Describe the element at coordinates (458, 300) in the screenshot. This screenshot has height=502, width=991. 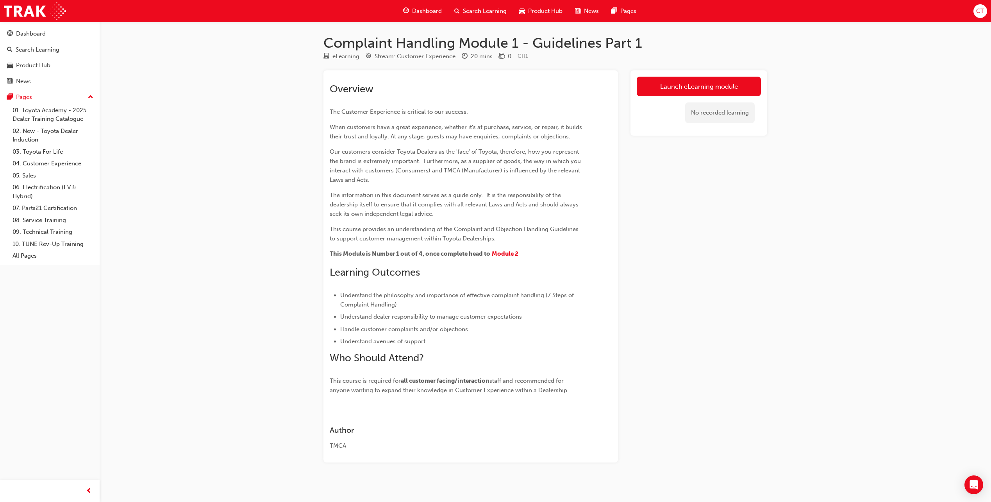
I see `span: Understand the philosophy and importance of effective complaint handling (7 Steps of Complaint Ha...` at that location.